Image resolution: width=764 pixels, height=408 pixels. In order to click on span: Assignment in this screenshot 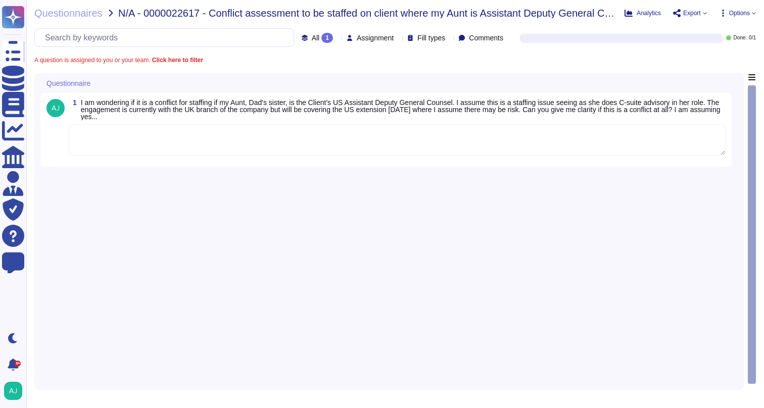, I will do `click(375, 38)`.